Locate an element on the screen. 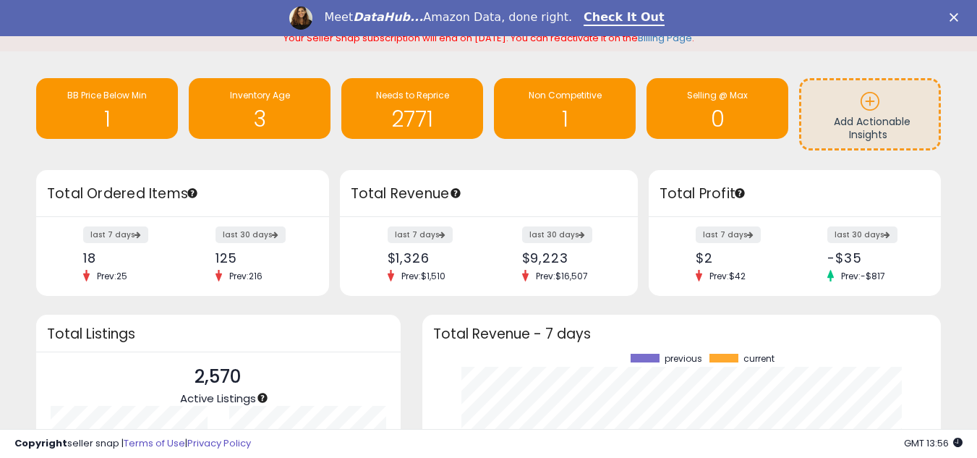  span: 2025-08-18 13:56 GMT is located at coordinates (933, 443).